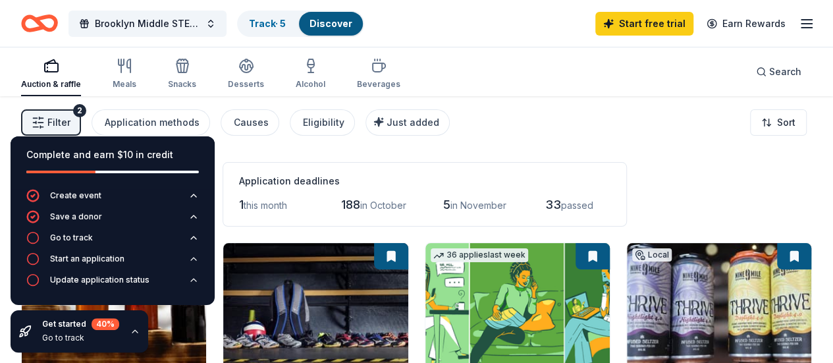  What do you see at coordinates (652, 255) in the screenshot?
I see `div: Local` at bounding box center [652, 255].